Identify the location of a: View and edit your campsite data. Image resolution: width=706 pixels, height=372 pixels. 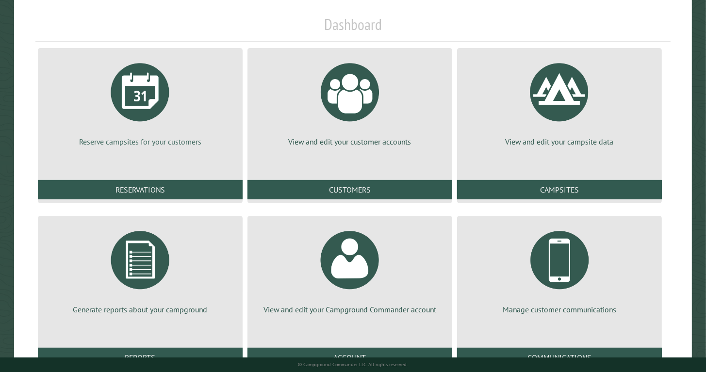
(559, 101).